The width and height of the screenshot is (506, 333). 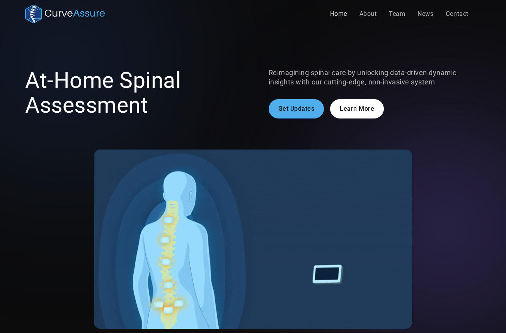 I want to click on a: Get Updates, so click(x=297, y=109).